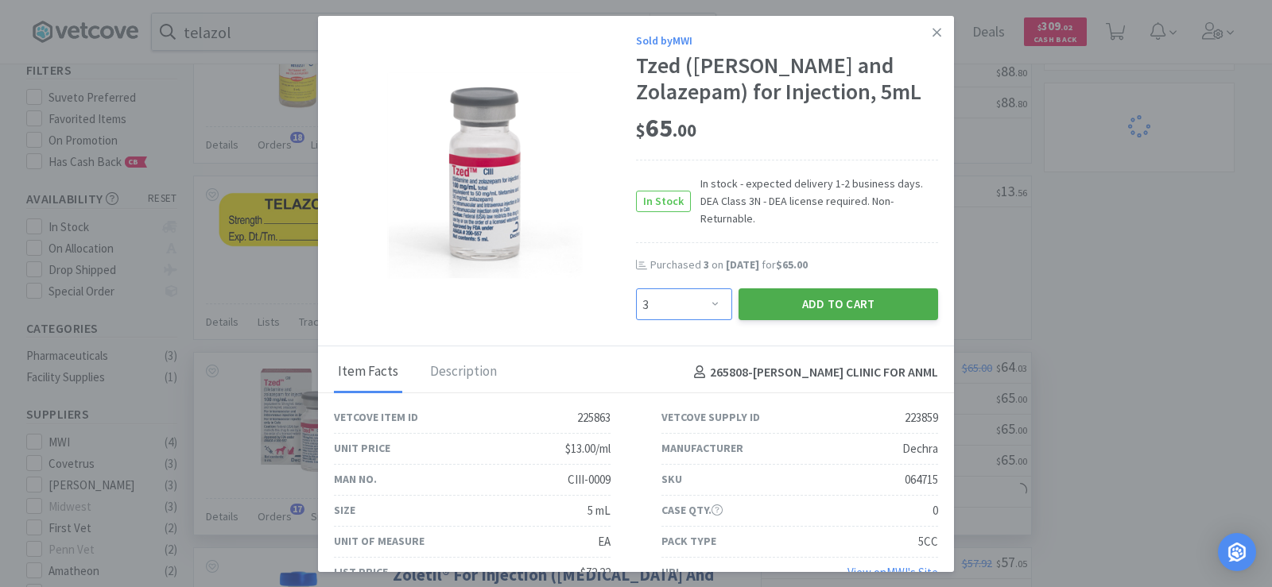 The width and height of the screenshot is (1272, 587). What do you see at coordinates (921, 480) in the screenshot?
I see `div: 064715` at bounding box center [921, 480].